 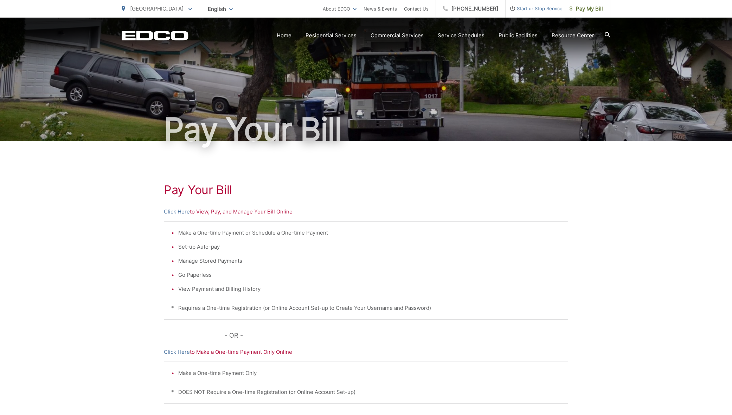 What do you see at coordinates (369, 233) in the screenshot?
I see `li: Make a One-time Payment or Schedule a One-time Payment` at bounding box center [369, 233].